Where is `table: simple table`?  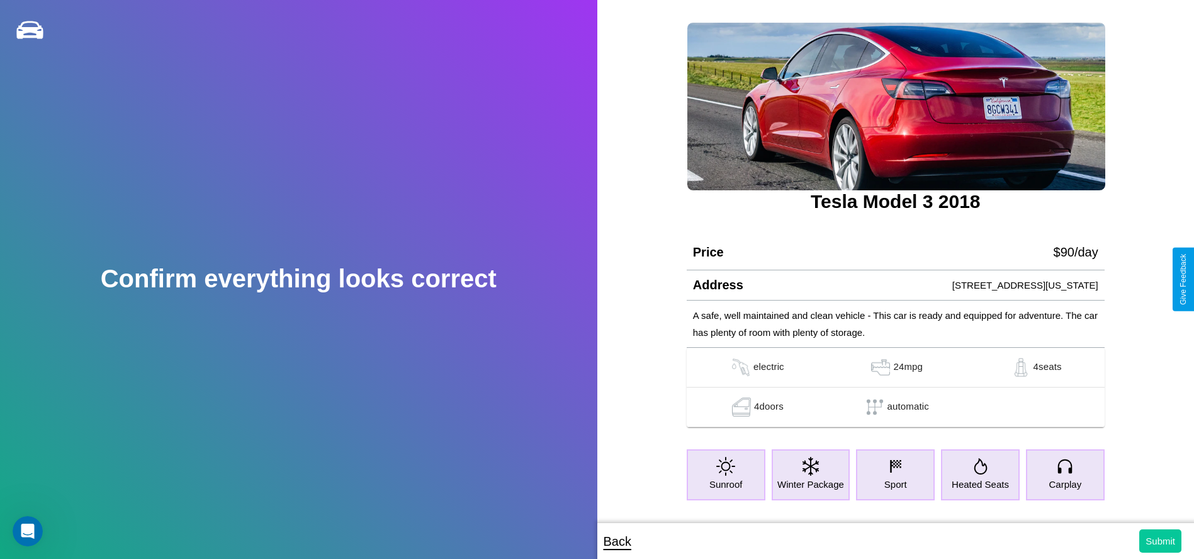 table: simple table is located at coordinates (896, 387).